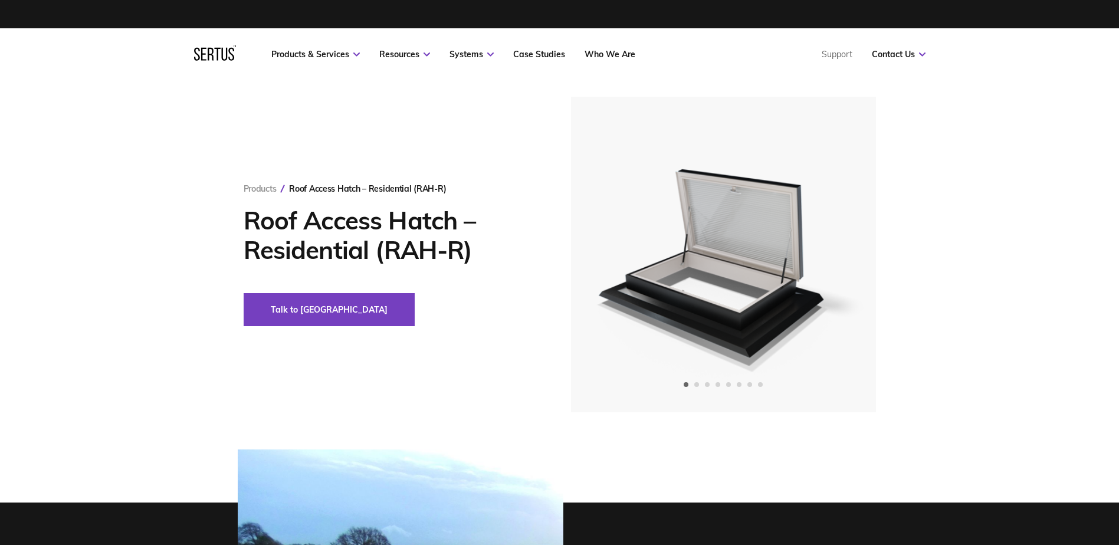  What do you see at coordinates (697, 385) in the screenshot?
I see `span: Go to slide 2` at bounding box center [697, 385].